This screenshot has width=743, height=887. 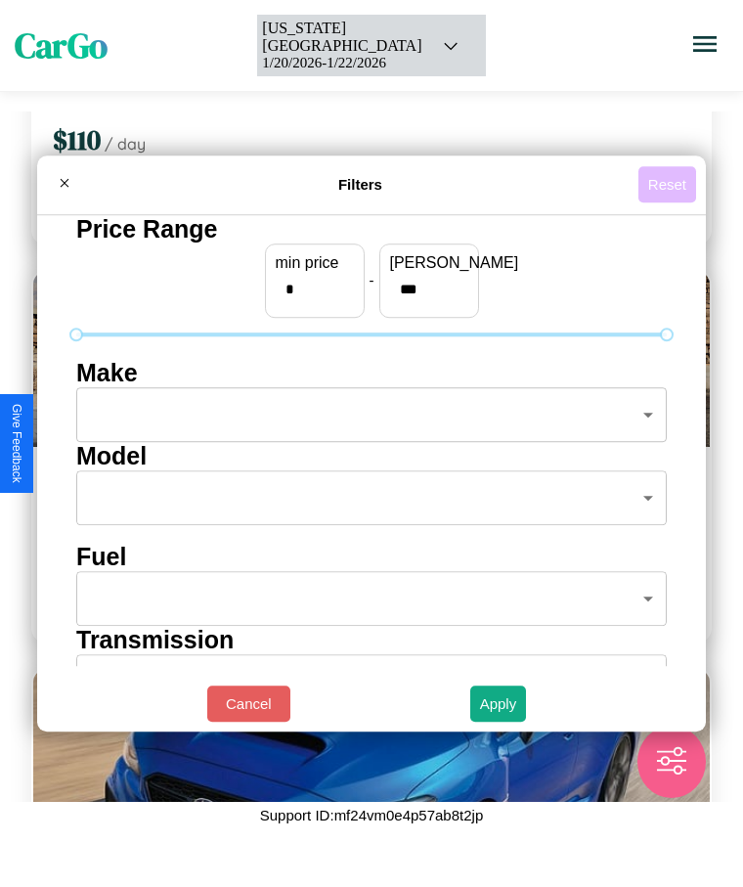 I want to click on h4: Price Range, so click(x=371, y=229).